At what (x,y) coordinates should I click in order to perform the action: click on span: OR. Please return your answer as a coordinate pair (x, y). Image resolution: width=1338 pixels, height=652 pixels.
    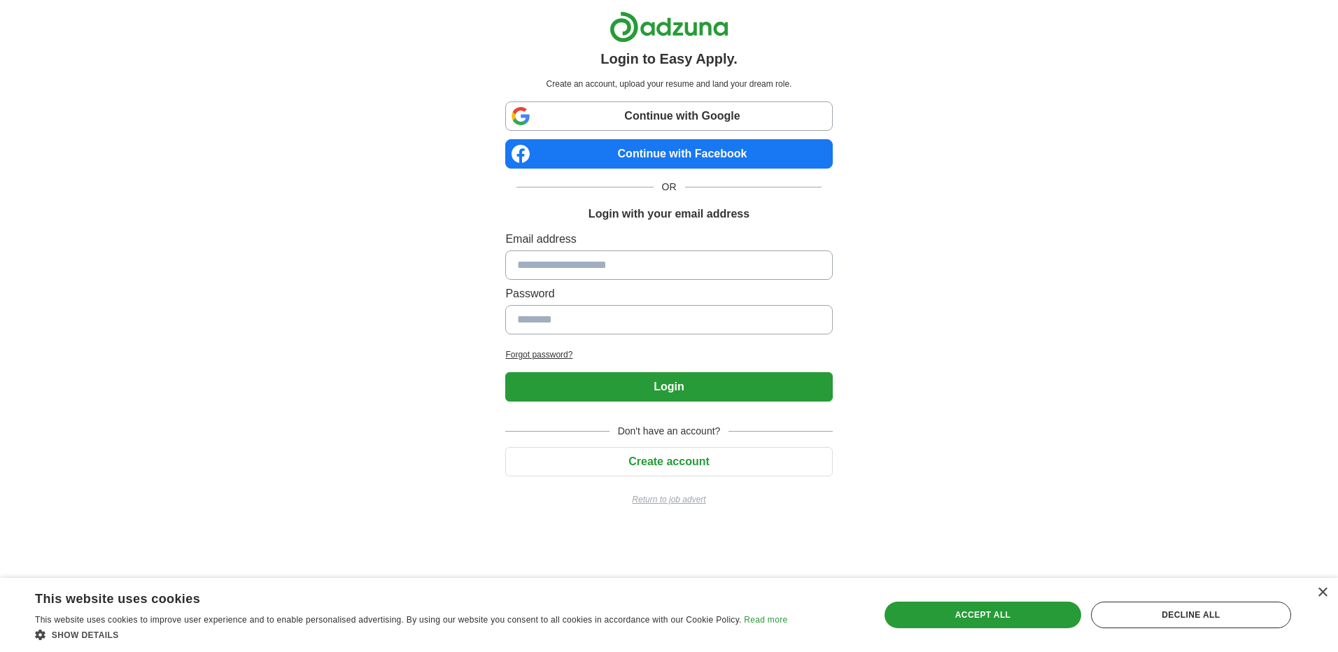
    Looking at the image, I should click on (669, 187).